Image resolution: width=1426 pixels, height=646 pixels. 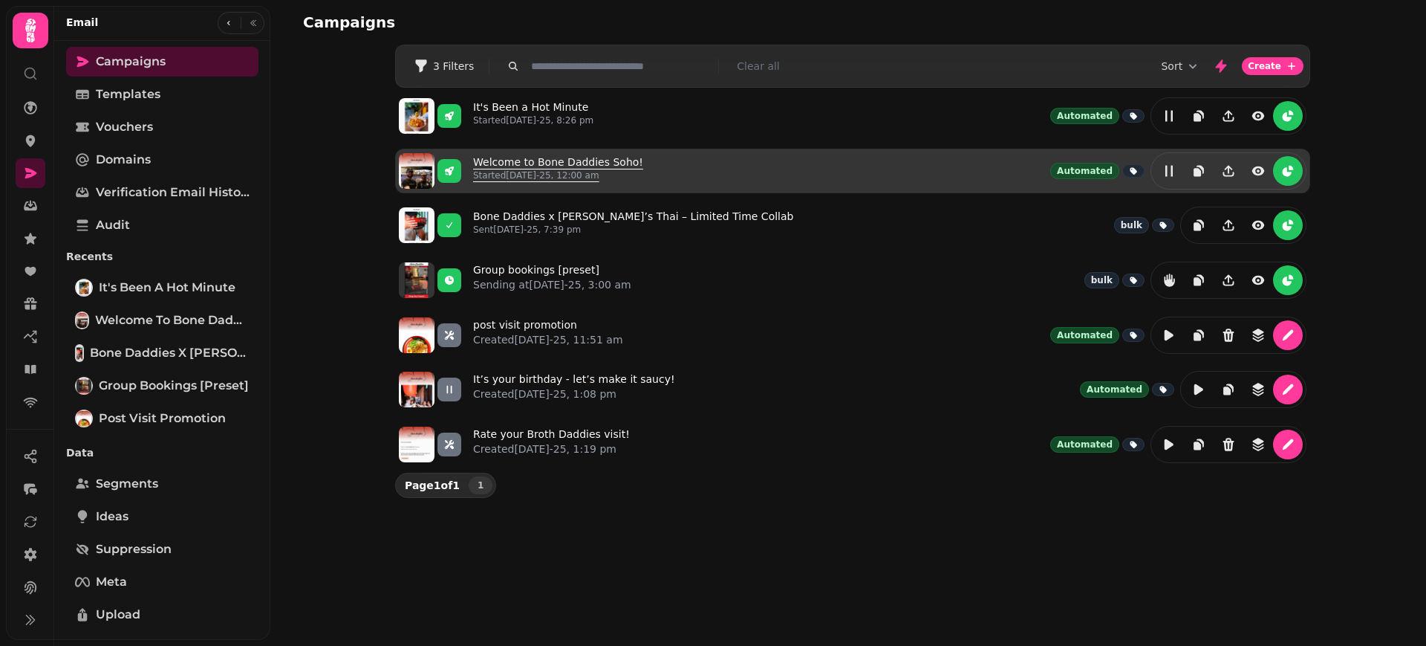 I want to click on a: Segments, so click(x=162, y=484).